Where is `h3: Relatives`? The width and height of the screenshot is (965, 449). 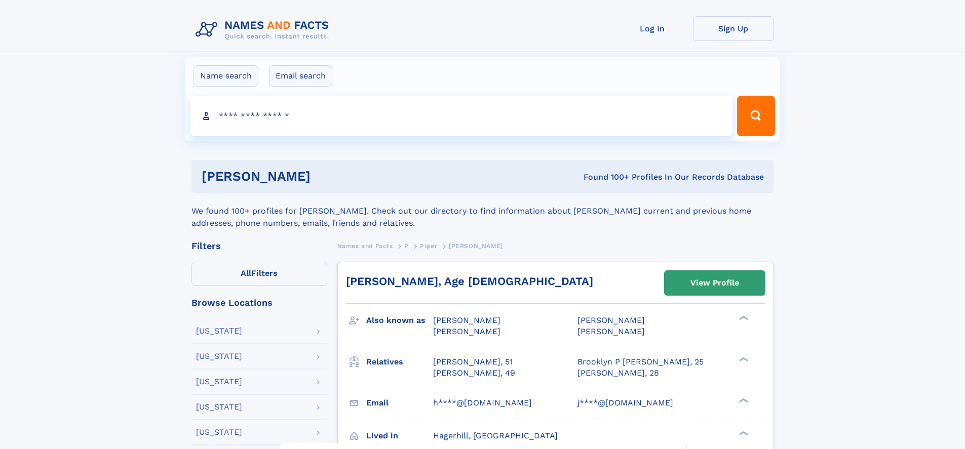 h3: Relatives is located at coordinates (400, 362).